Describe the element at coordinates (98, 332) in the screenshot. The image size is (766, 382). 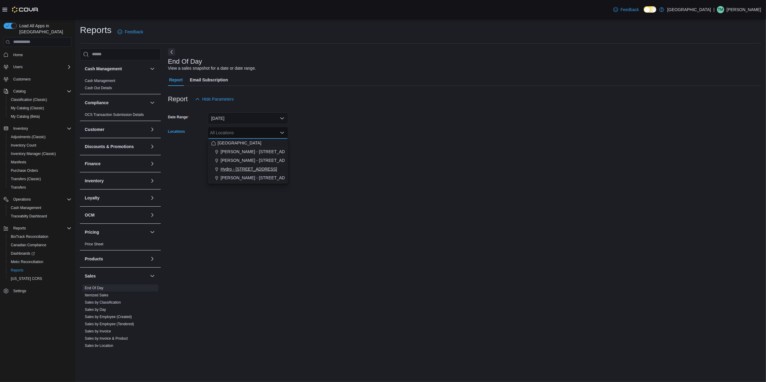
I see `a: Sales by Invoice` at that location.